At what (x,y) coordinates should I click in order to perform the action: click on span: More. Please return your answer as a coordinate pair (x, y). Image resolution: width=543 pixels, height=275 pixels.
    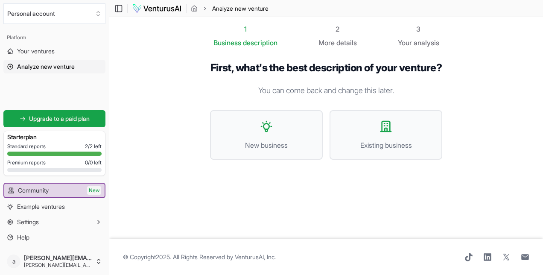
    Looking at the image, I should click on (326, 43).